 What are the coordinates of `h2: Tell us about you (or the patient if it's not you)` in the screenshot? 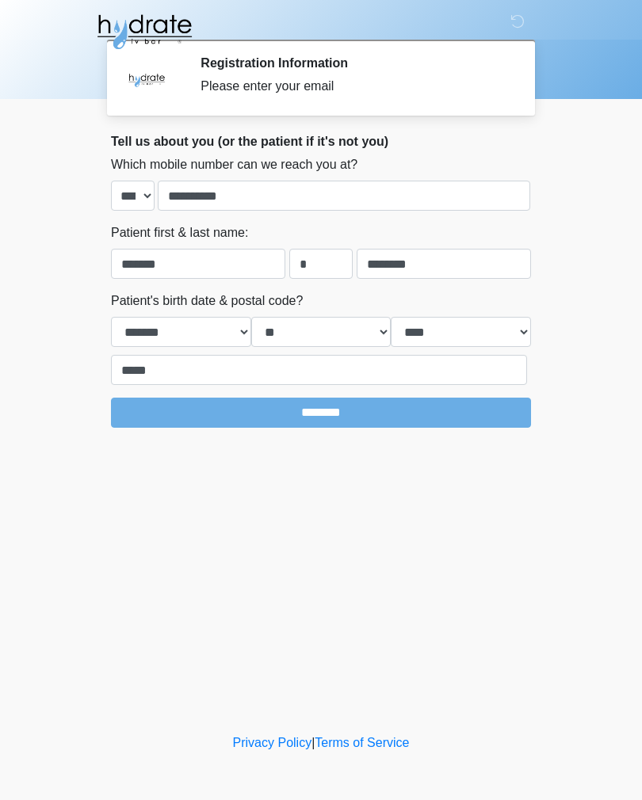 It's located at (321, 141).